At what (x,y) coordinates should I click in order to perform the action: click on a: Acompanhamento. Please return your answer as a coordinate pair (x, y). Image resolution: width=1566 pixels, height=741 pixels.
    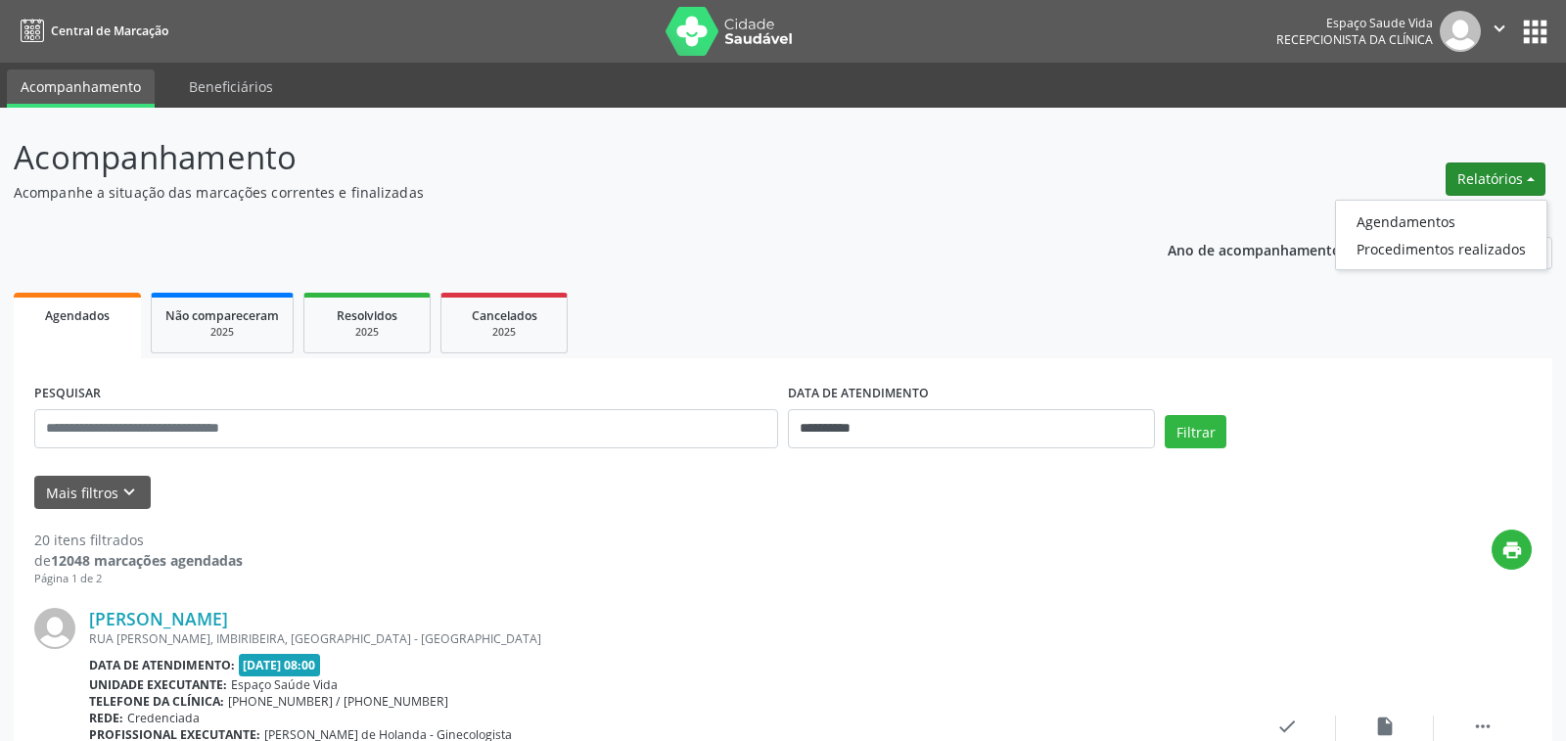
    Looking at the image, I should click on (80, 88).